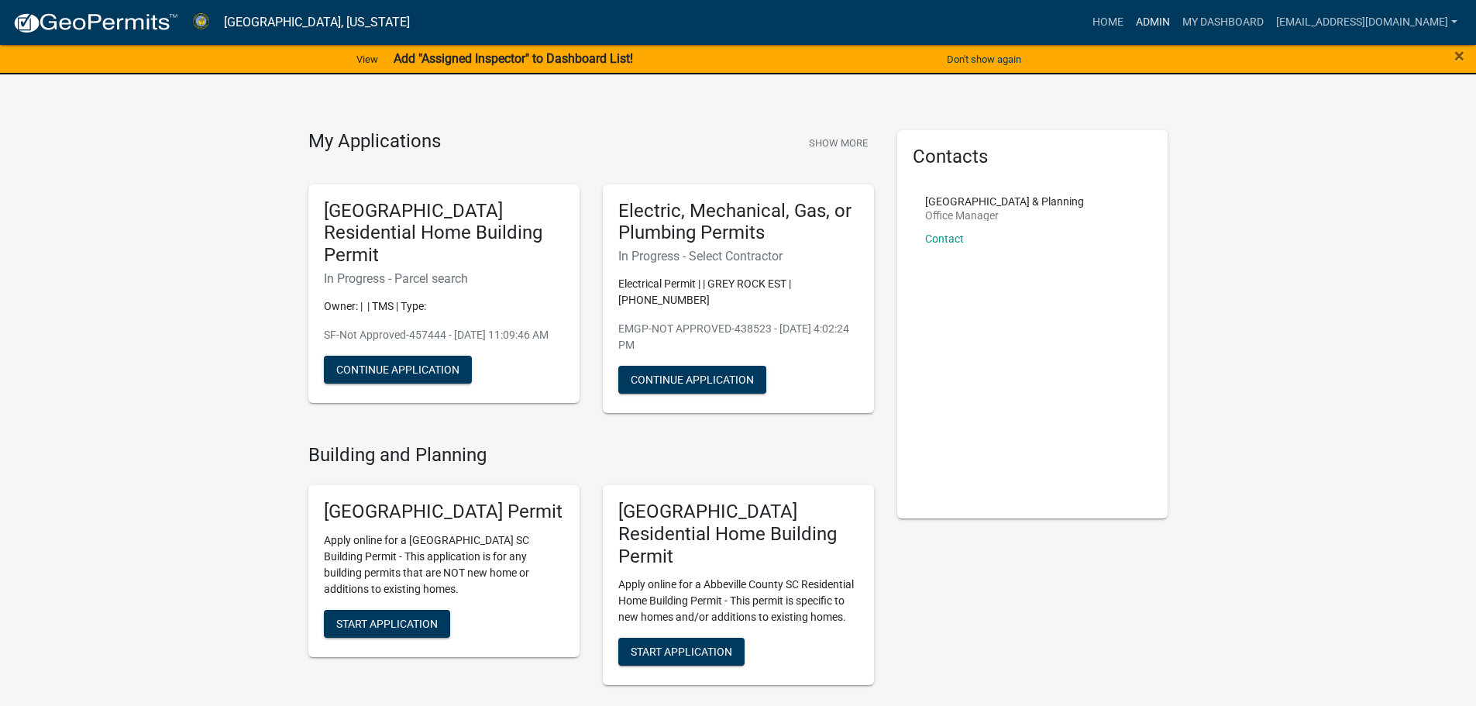 Image resolution: width=1476 pixels, height=706 pixels. What do you see at coordinates (1108, 22) in the screenshot?
I see `a: Home` at bounding box center [1108, 22].